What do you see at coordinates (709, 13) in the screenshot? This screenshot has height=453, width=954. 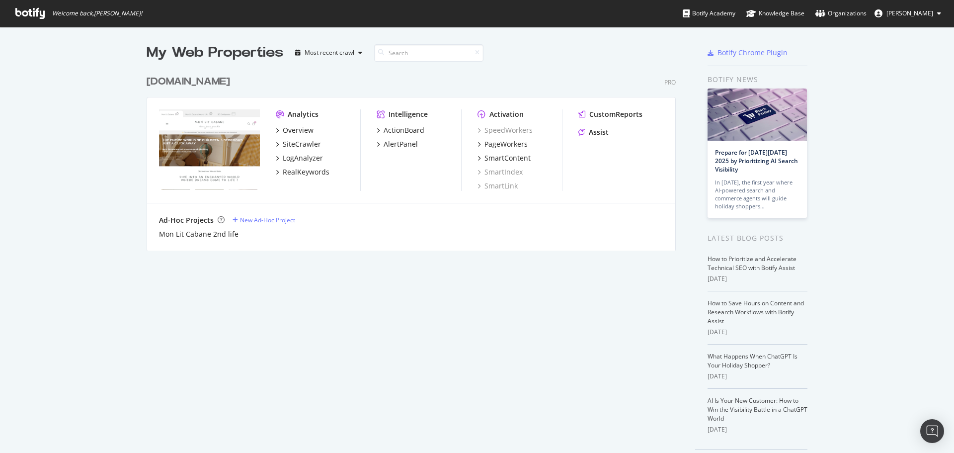 I see `div: Botify Academy` at bounding box center [709, 13].